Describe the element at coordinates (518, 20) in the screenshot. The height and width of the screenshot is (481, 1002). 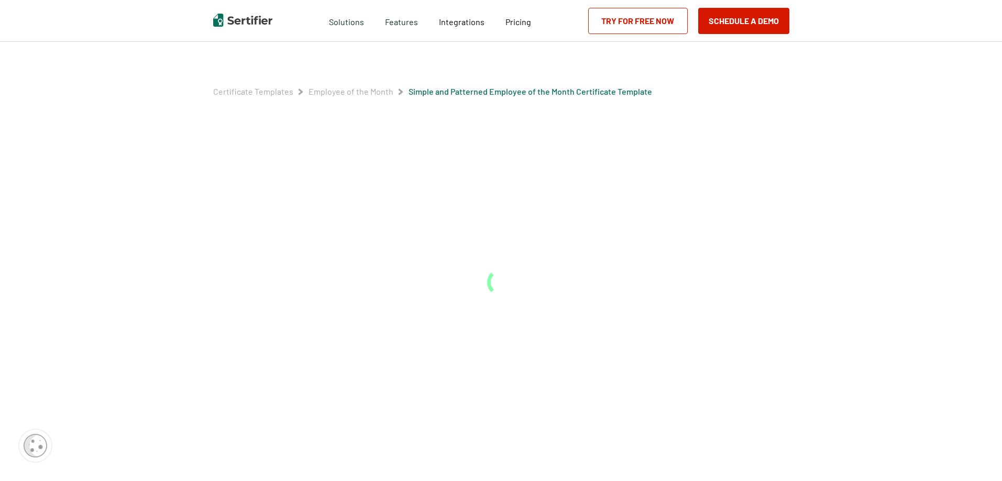
I see `a: Pricing` at that location.